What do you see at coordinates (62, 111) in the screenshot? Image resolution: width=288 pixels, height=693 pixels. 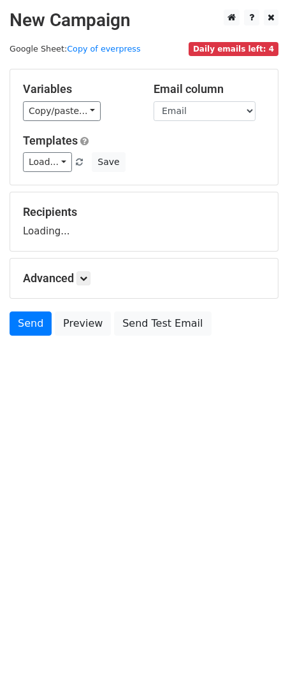 I see `a: Copy/paste...` at bounding box center [62, 111].